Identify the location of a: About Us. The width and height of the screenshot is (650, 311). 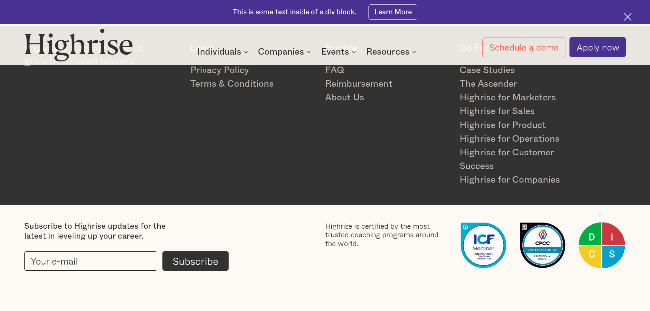
(387, 98).